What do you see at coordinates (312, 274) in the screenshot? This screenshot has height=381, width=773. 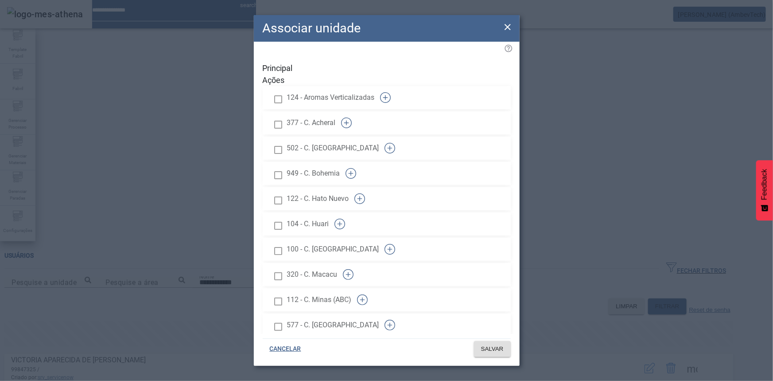 I see `span: 320 - C. Macacu` at bounding box center [312, 274].